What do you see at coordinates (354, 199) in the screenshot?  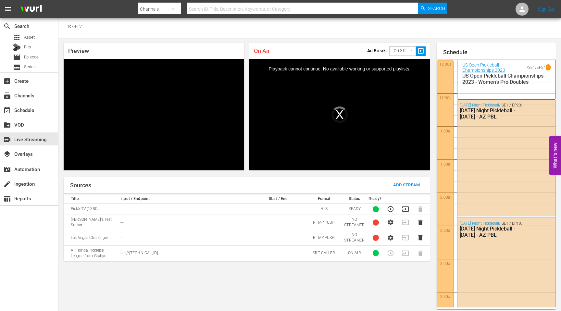 I see `th: Status` at bounding box center [354, 199].